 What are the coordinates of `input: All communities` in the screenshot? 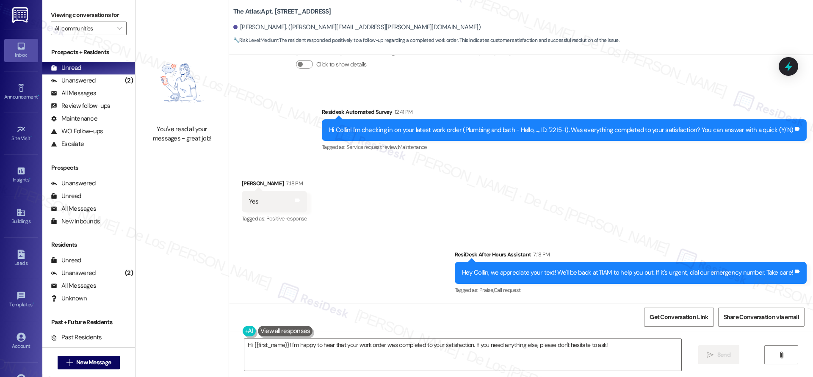 It's located at (84, 28).